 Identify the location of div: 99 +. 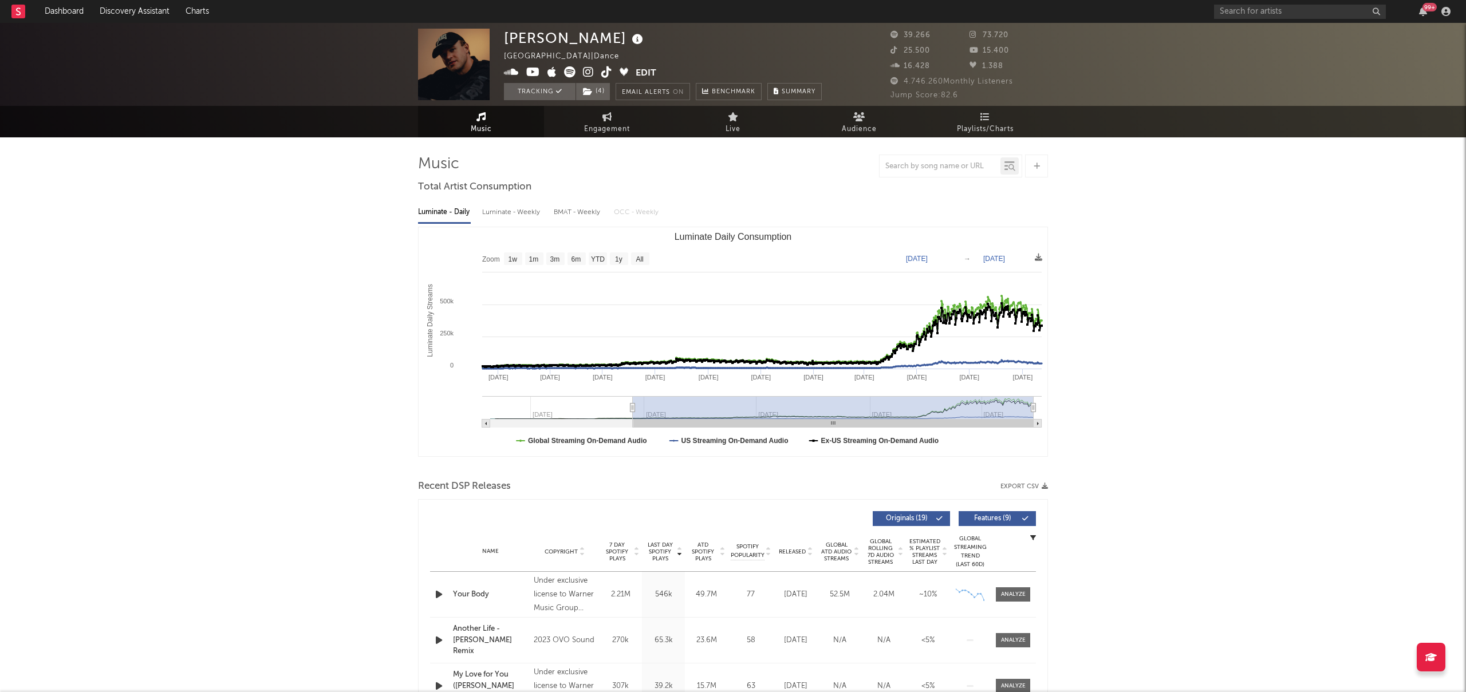
(1429, 7).